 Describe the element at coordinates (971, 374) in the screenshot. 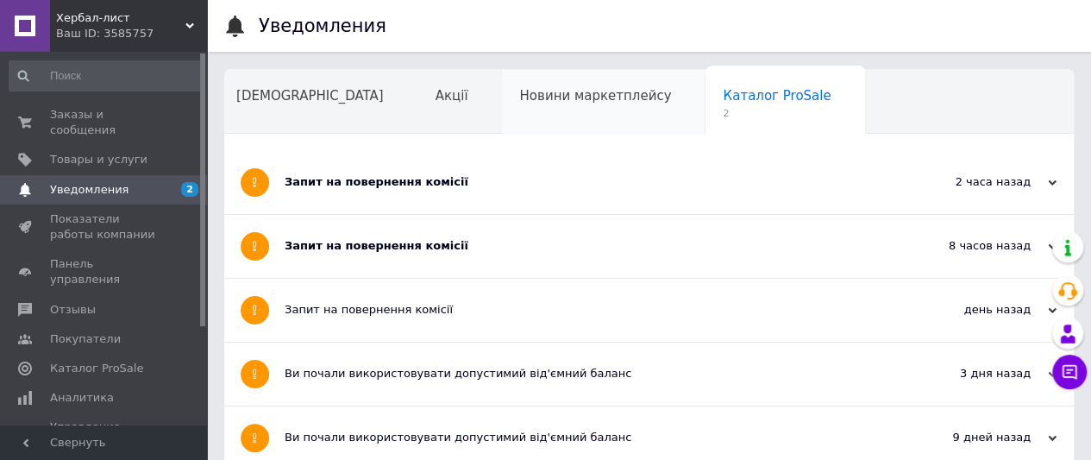

I see `div: 3 дня назад` at that location.